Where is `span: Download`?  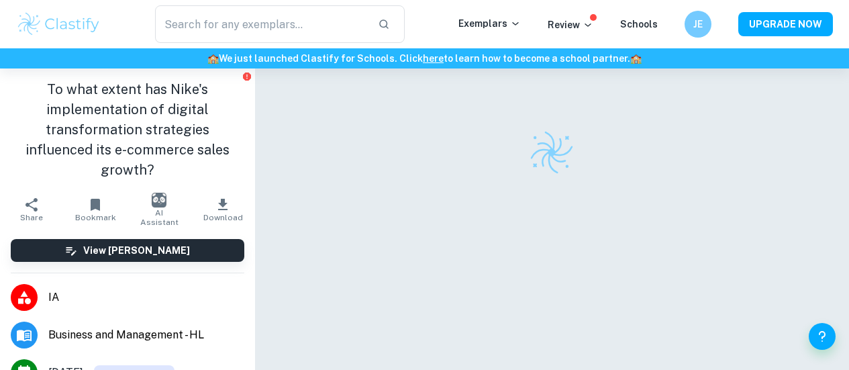
span: Download is located at coordinates (223, 217).